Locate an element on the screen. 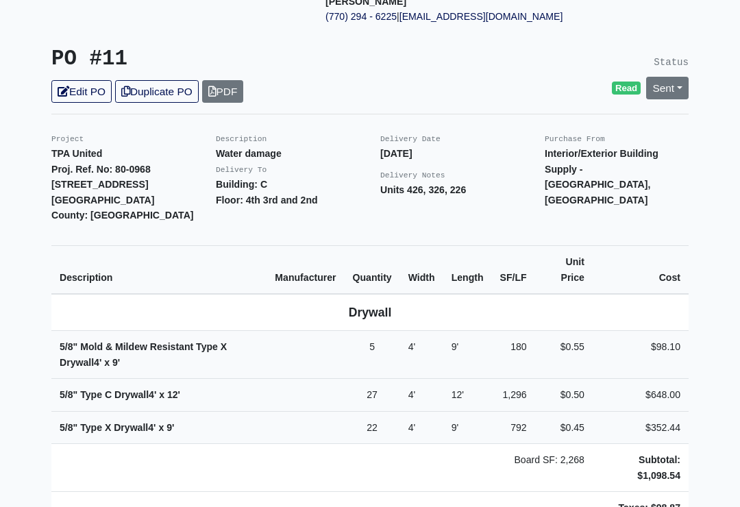 The height and width of the screenshot is (507, 740). a: Duplicate PO is located at coordinates (157, 92).